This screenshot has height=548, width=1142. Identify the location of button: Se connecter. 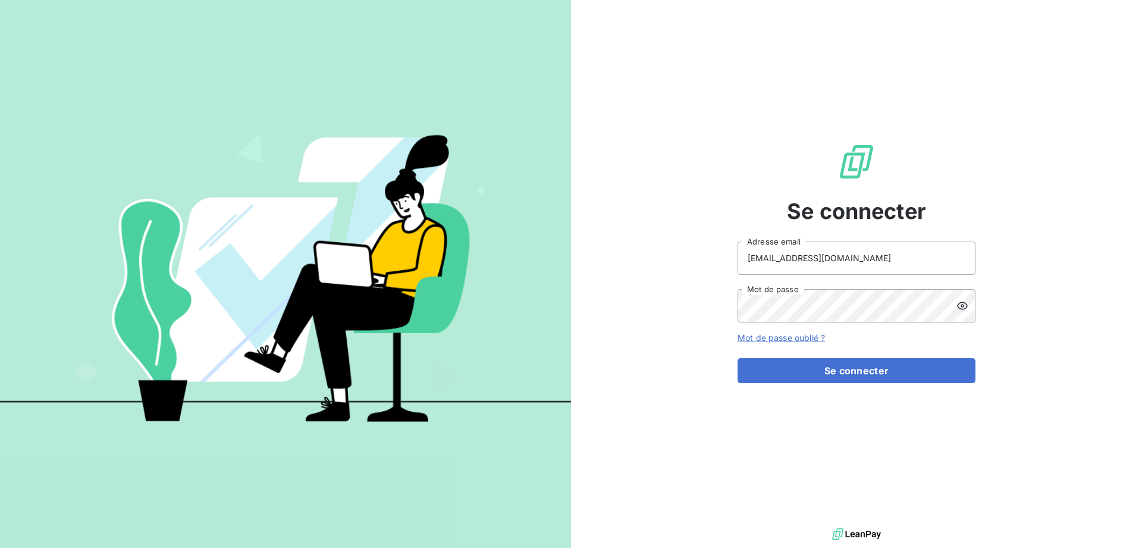
(856, 370).